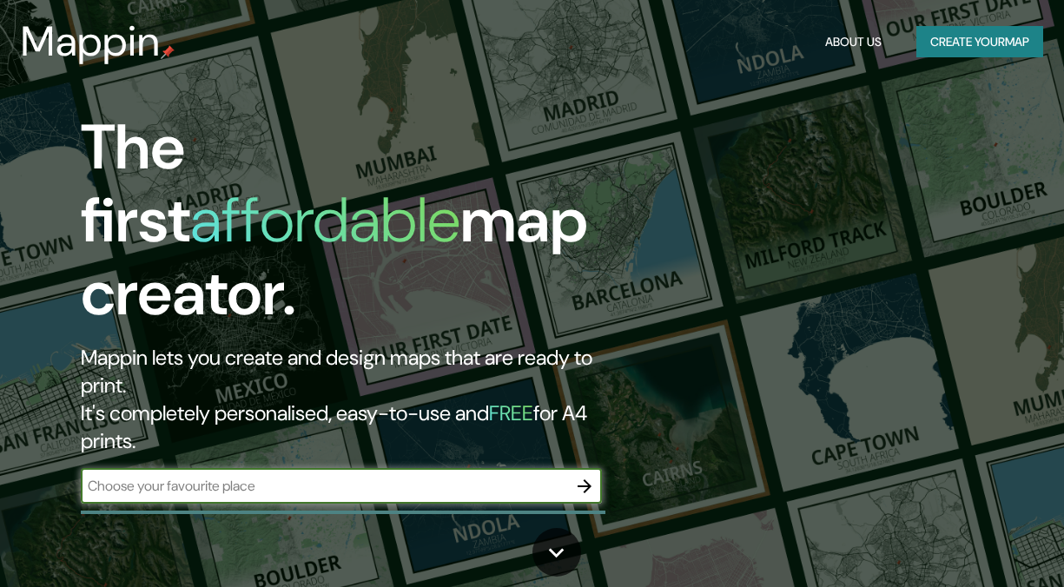 The image size is (1064, 587). Describe the element at coordinates (90, 42) in the screenshot. I see `h3: Mappin` at that location.